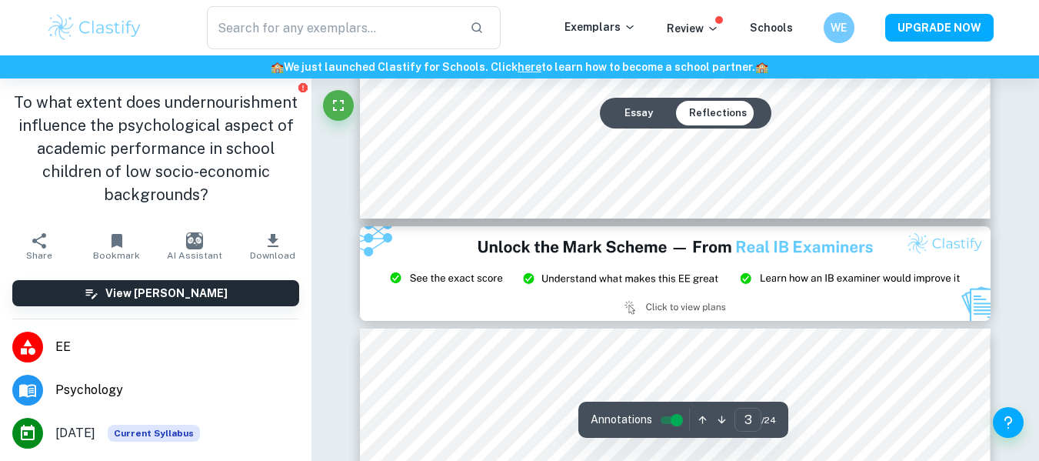 The width and height of the screenshot is (1039, 461). I want to click on a: here, so click(529, 67).